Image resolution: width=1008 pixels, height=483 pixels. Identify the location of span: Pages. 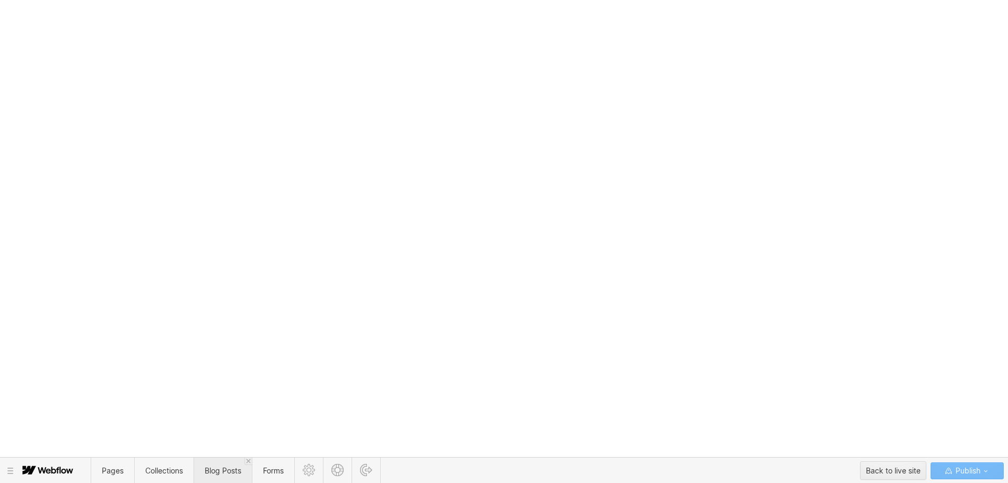
(112, 471).